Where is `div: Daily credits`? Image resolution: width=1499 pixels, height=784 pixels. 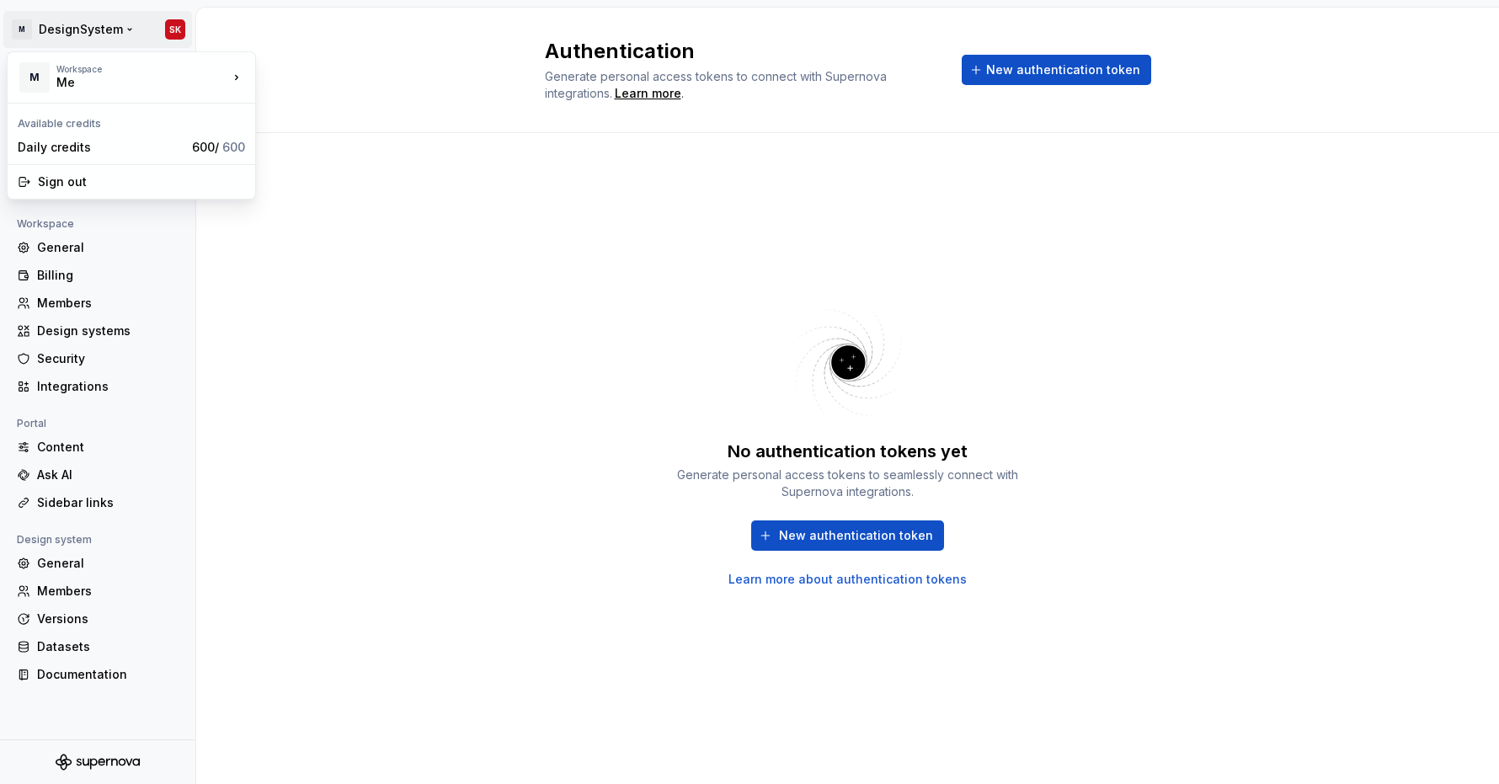 div: Daily credits is located at coordinates (101, 147).